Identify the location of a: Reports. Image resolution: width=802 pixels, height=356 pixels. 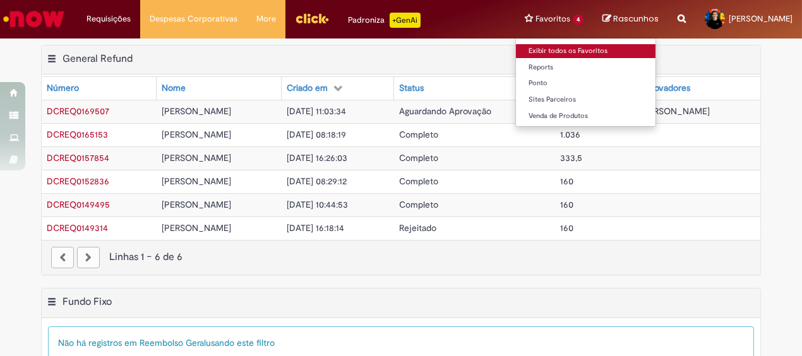
(586, 68).